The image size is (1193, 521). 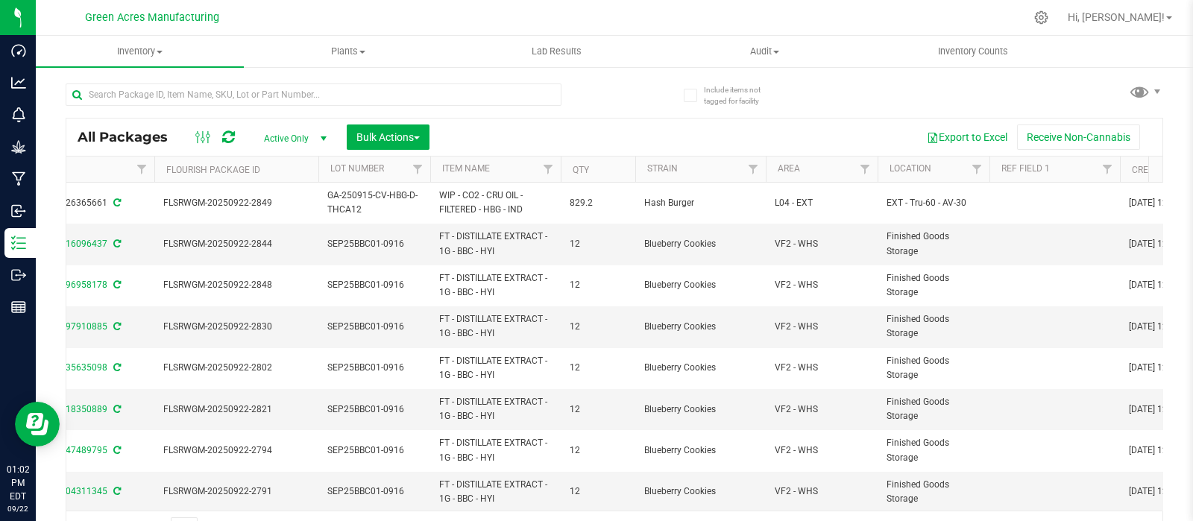 What do you see at coordinates (972, 51) in the screenshot?
I see `a: Inventory Counts` at bounding box center [972, 51].